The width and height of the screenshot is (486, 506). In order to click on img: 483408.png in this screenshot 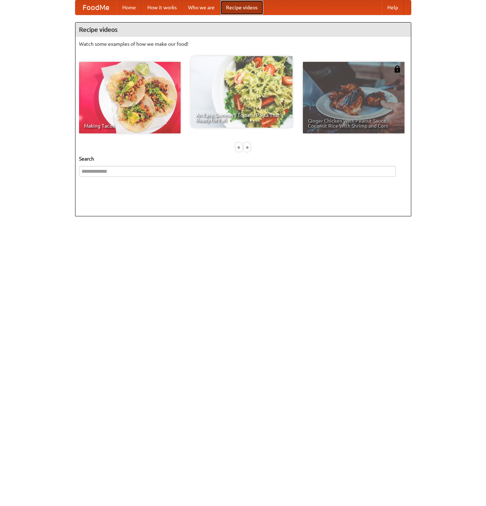, I will do `click(397, 69)`.